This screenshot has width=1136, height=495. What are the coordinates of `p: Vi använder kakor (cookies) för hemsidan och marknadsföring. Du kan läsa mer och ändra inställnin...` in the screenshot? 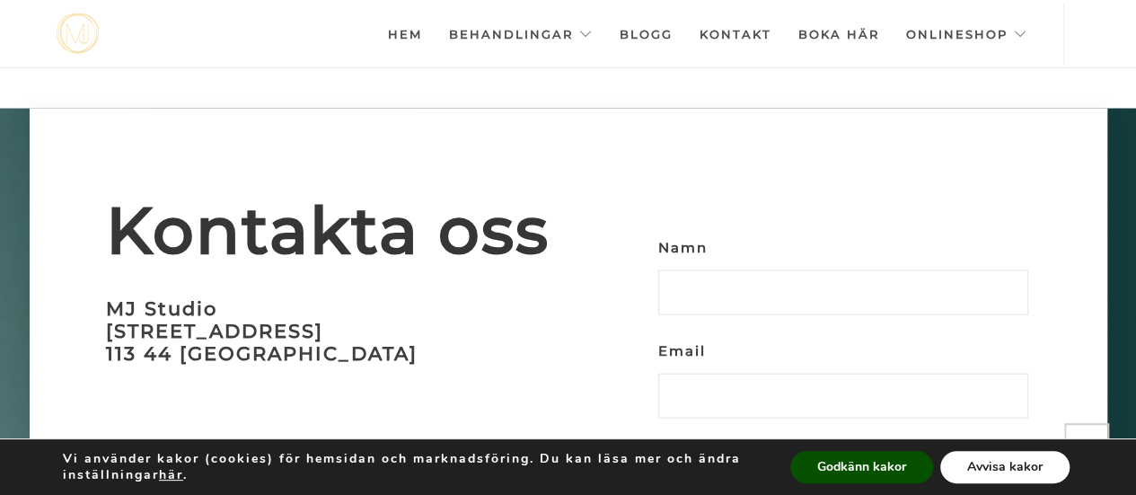 It's located at (408, 467).